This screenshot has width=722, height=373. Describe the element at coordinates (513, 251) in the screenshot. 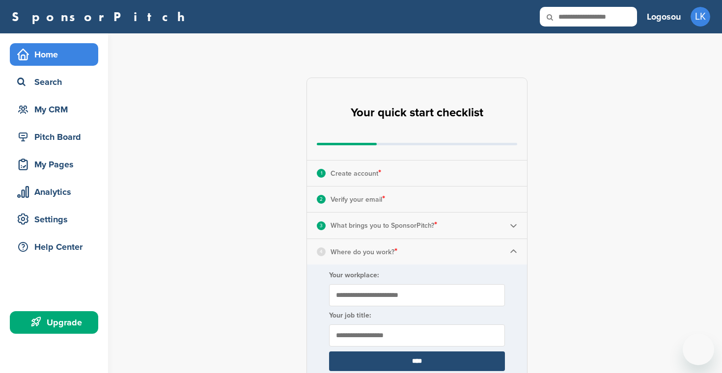

I see `img: Checklist arrow 1` at that location.